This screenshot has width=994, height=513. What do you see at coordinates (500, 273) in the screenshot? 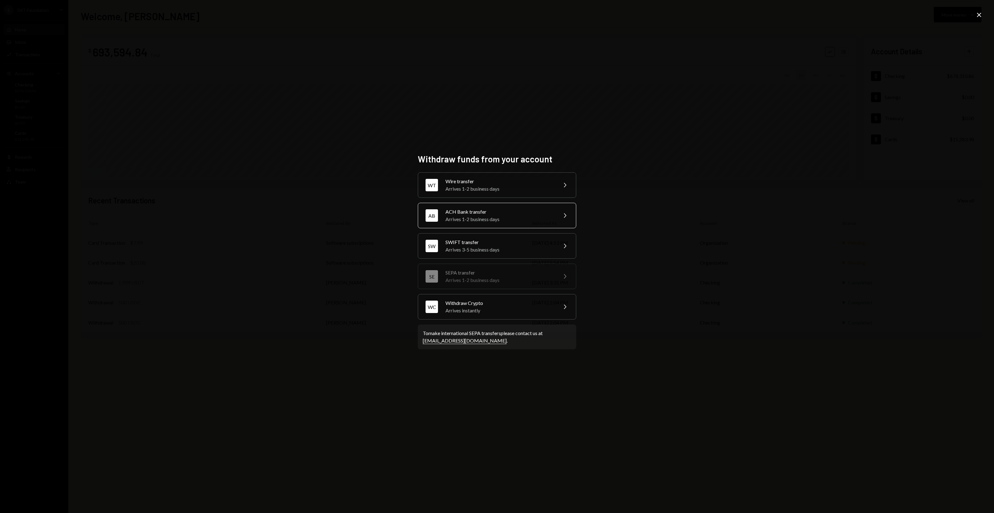
I see `div: SEPA transfer` at bounding box center [500, 273].